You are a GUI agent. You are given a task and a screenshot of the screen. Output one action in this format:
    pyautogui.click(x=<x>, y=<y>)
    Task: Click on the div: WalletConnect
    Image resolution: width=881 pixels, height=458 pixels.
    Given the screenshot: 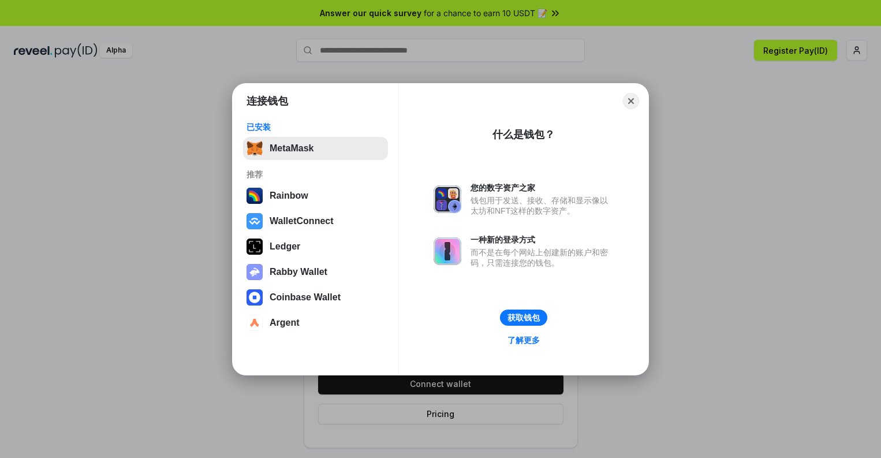 What is the action you would take?
    pyautogui.click(x=301, y=221)
    